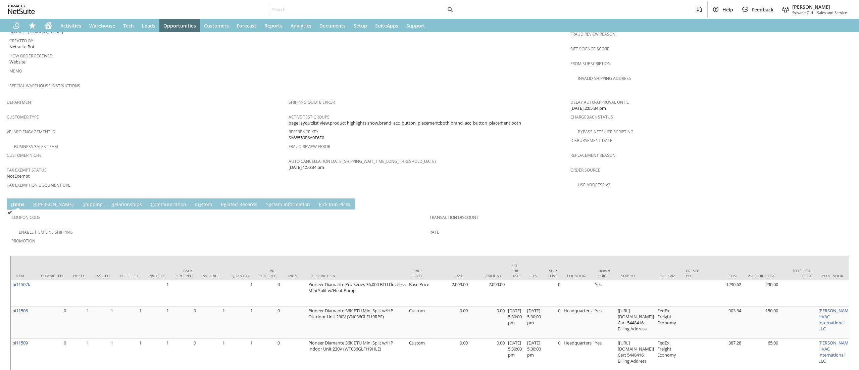 The height and width of the screenshot is (370, 859). Describe the element at coordinates (180, 26) in the screenshot. I see `a: Opportunities` at that location.